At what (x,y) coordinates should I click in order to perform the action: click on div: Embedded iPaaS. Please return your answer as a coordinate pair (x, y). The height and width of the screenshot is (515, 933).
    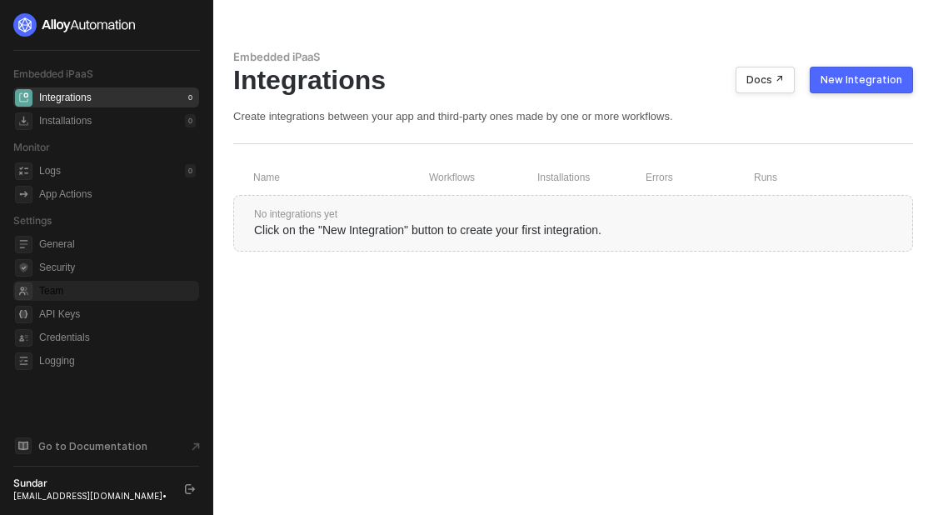
    Looking at the image, I should click on (573, 57).